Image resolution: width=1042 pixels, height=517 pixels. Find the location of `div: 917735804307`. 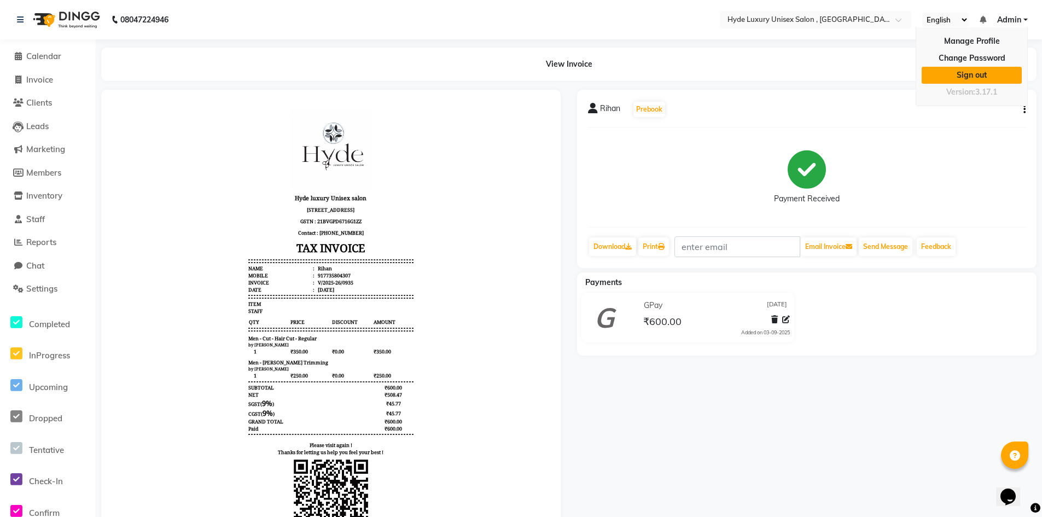

div: 917735804307 is located at coordinates (221, 174).